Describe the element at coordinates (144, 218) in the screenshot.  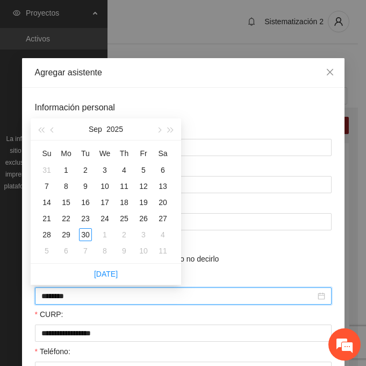
I see `td: 2025-09-26` at that location.